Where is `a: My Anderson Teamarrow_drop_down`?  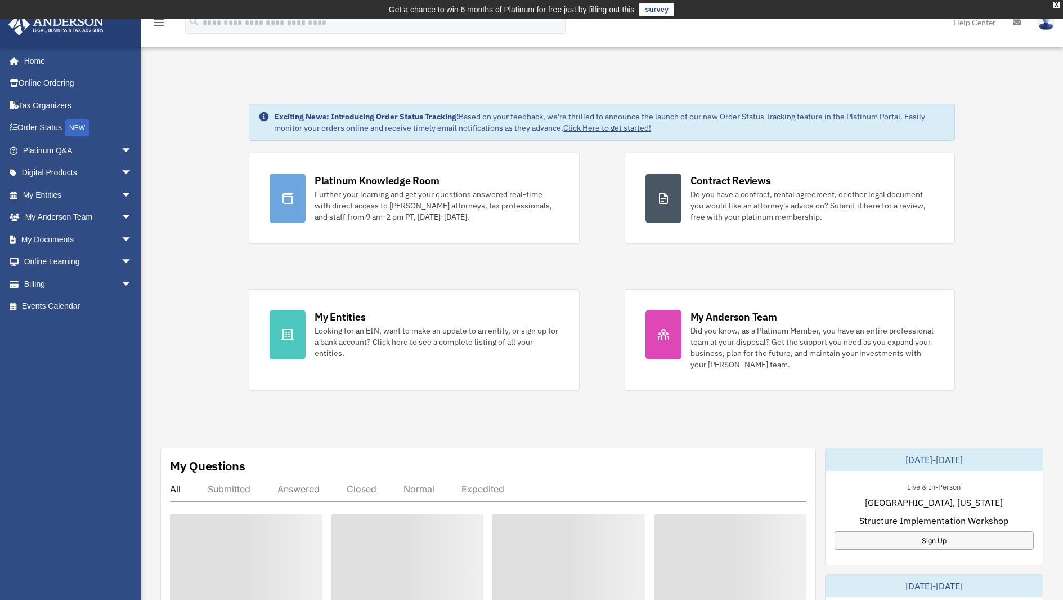
a: My Anderson Teamarrow_drop_down is located at coordinates (78, 217).